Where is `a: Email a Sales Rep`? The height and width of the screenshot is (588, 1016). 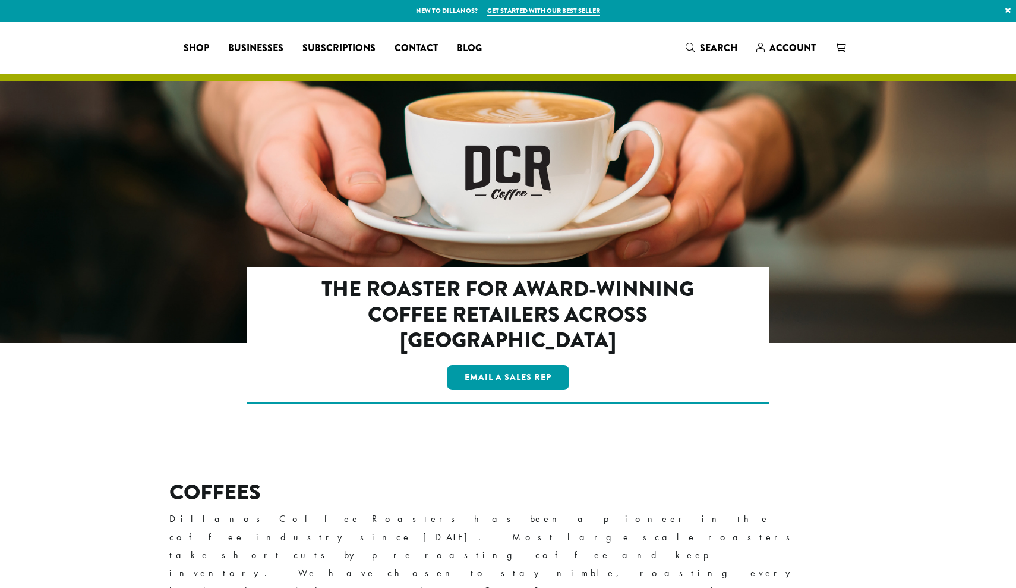 a: Email a Sales Rep is located at coordinates (508, 377).